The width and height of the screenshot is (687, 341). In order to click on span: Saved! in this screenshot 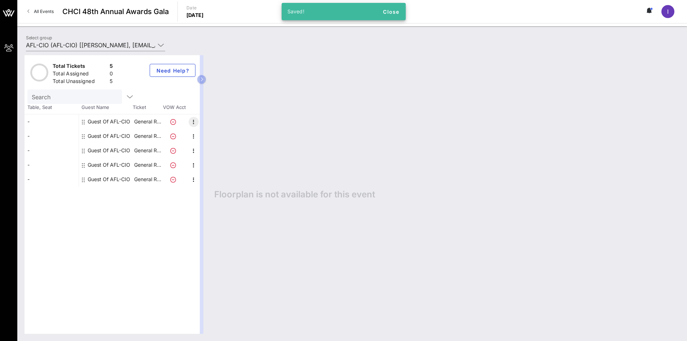, I will do `click(296, 11)`.